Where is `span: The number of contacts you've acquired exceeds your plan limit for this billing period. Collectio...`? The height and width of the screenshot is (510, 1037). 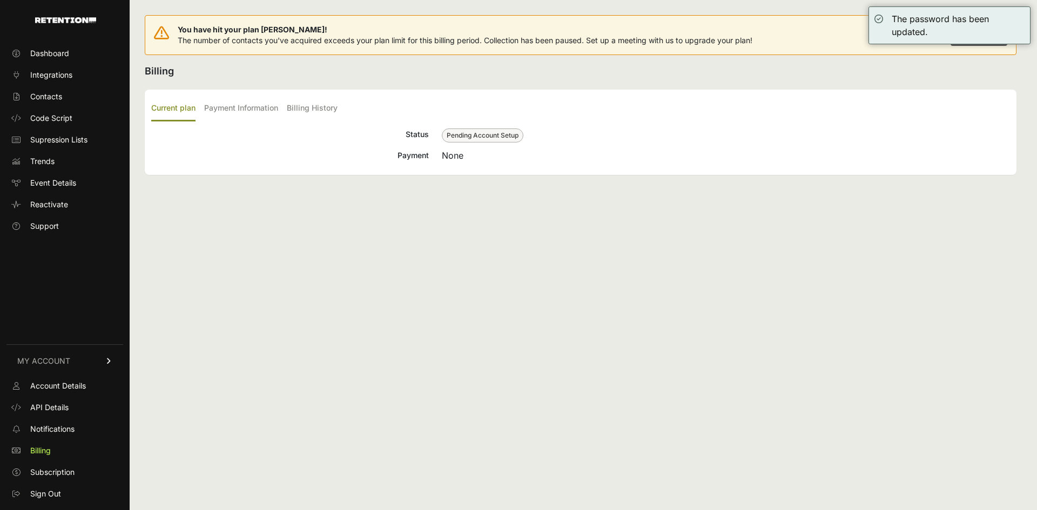 span: The number of contacts you've acquired exceeds your plan limit for this billing period. Collectio... is located at coordinates (465, 40).